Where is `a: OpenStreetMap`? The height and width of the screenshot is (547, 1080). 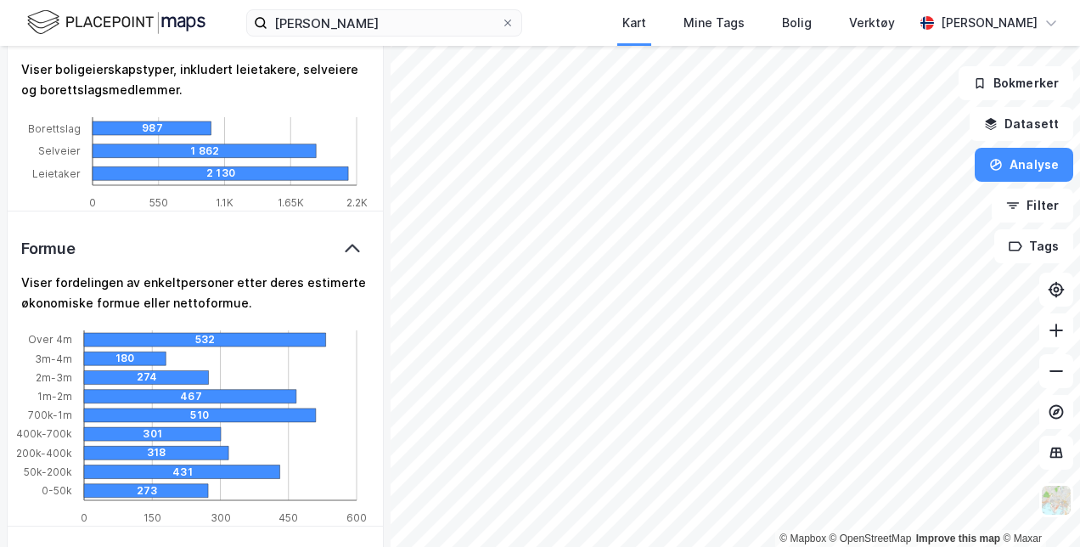
a: OpenStreetMap is located at coordinates (870, 538).